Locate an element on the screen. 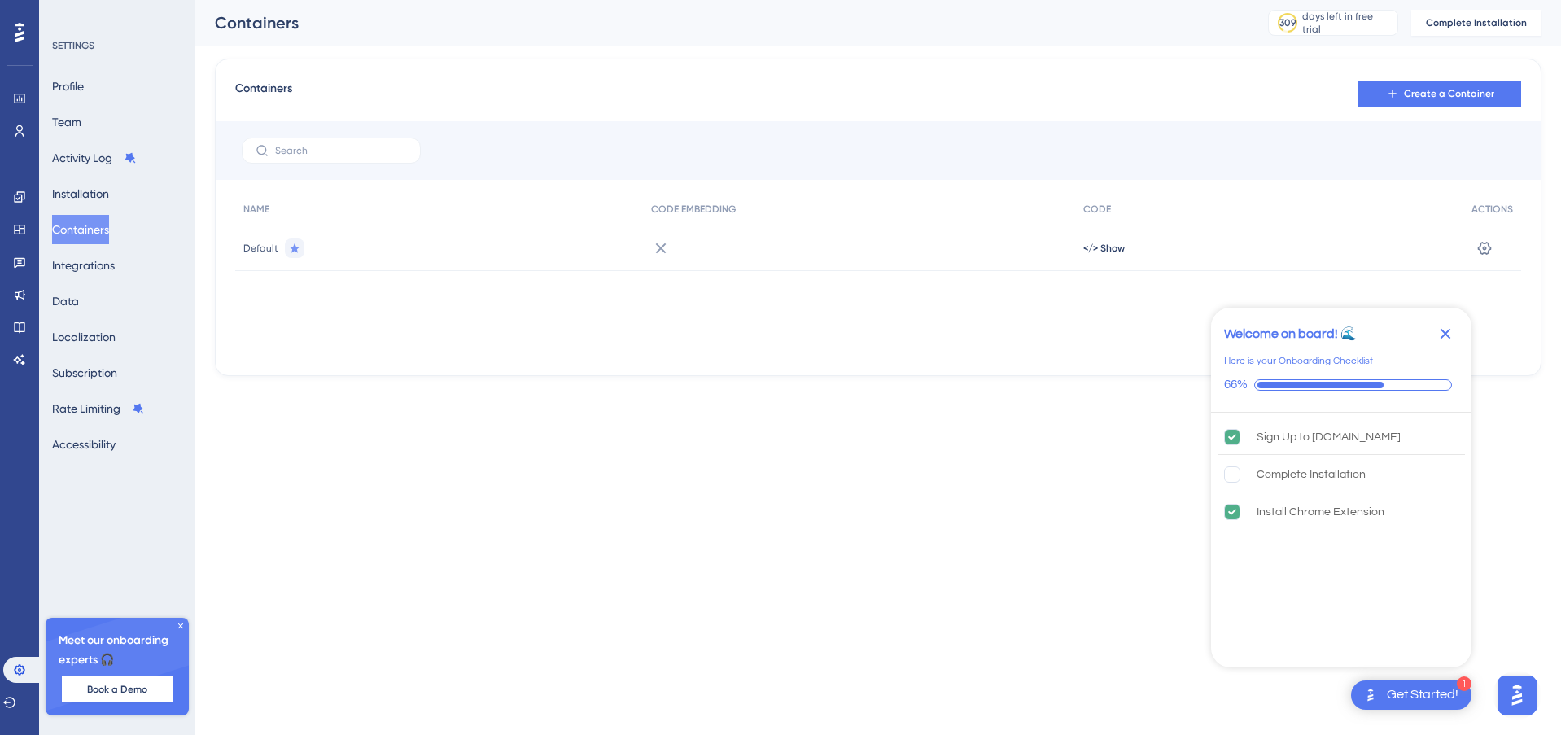  button: Profile is located at coordinates (68, 86).